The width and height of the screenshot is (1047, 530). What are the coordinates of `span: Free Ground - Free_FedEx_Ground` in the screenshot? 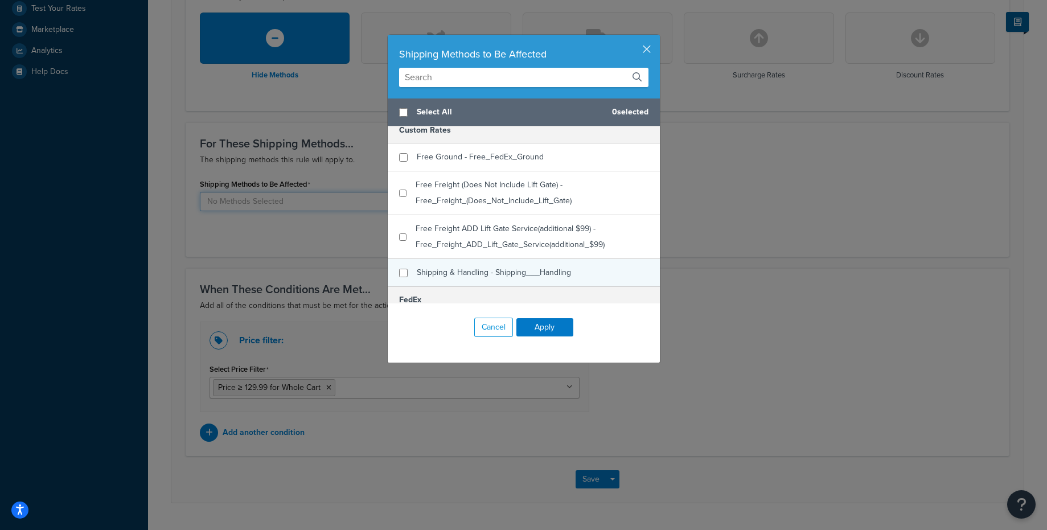 It's located at (480, 156).